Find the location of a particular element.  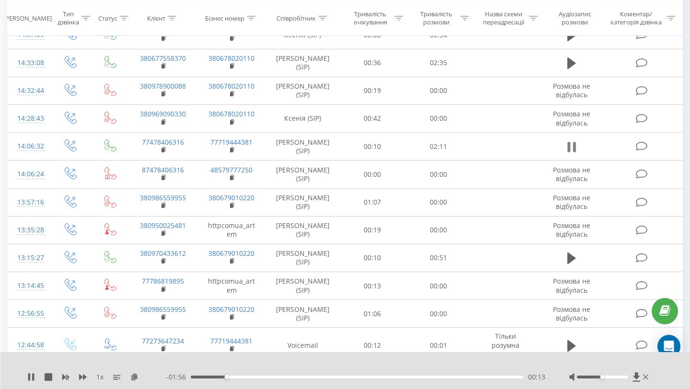

div: 14:06:24 is located at coordinates (29, 174).